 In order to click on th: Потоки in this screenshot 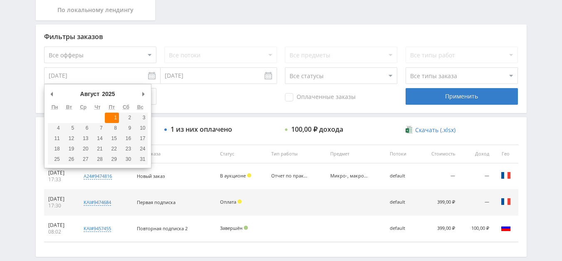, I will do `click(402, 154)`.